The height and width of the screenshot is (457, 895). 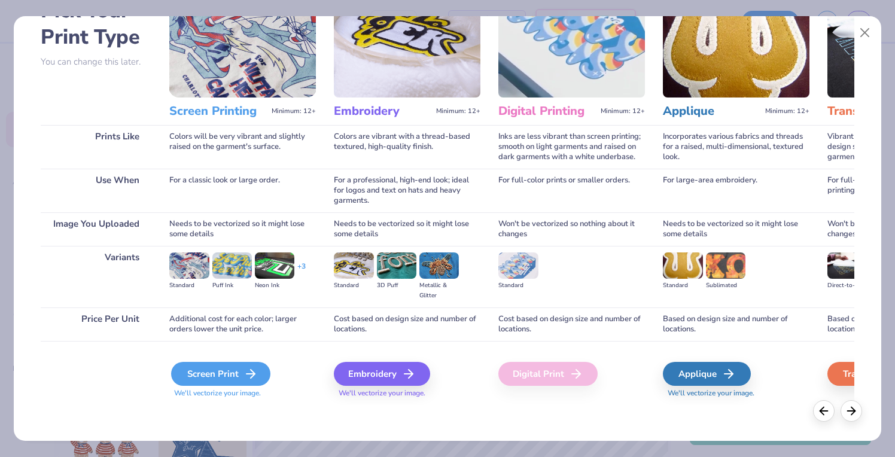 I want to click on div: Sublimated, so click(x=726, y=285).